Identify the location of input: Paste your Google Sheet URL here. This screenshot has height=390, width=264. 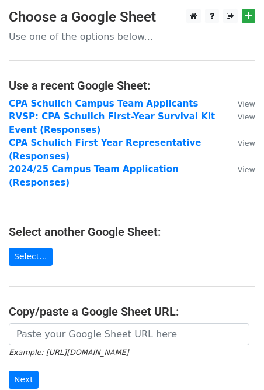
(129, 334).